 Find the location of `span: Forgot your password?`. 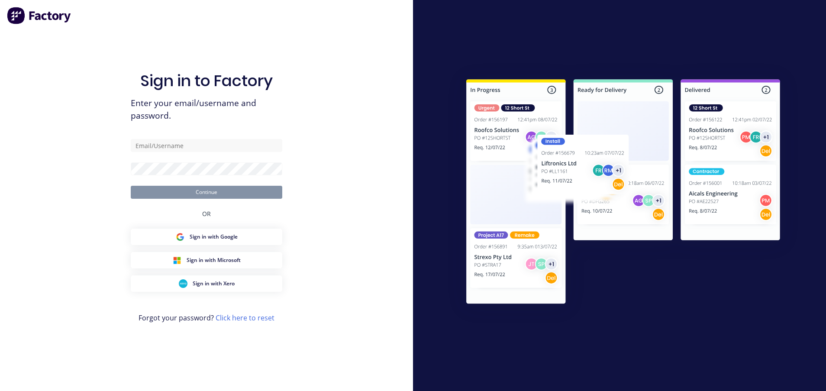

span: Forgot your password? is located at coordinates (206, 318).